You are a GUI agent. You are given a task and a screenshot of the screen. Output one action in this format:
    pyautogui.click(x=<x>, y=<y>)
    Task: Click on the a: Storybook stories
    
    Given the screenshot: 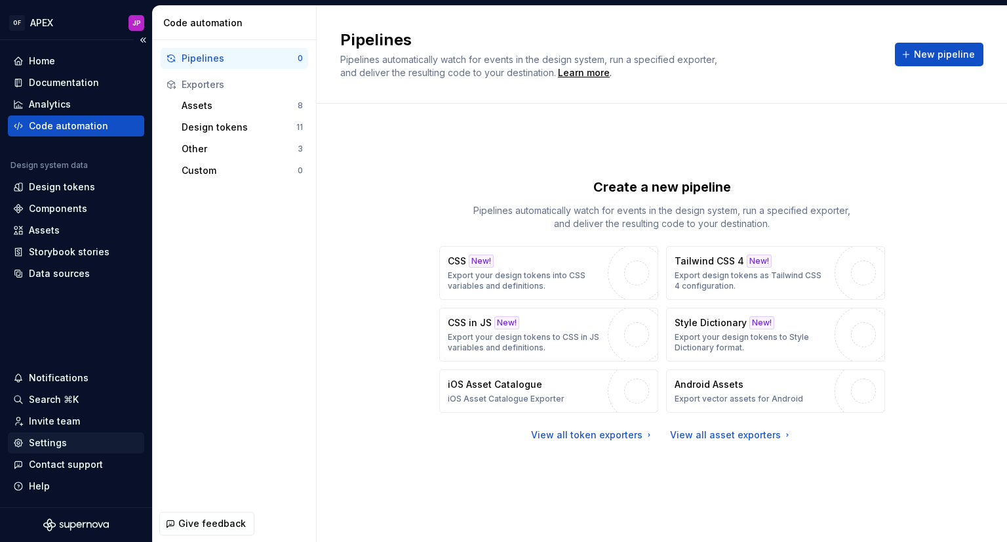 What is the action you would take?
    pyautogui.click(x=76, y=252)
    